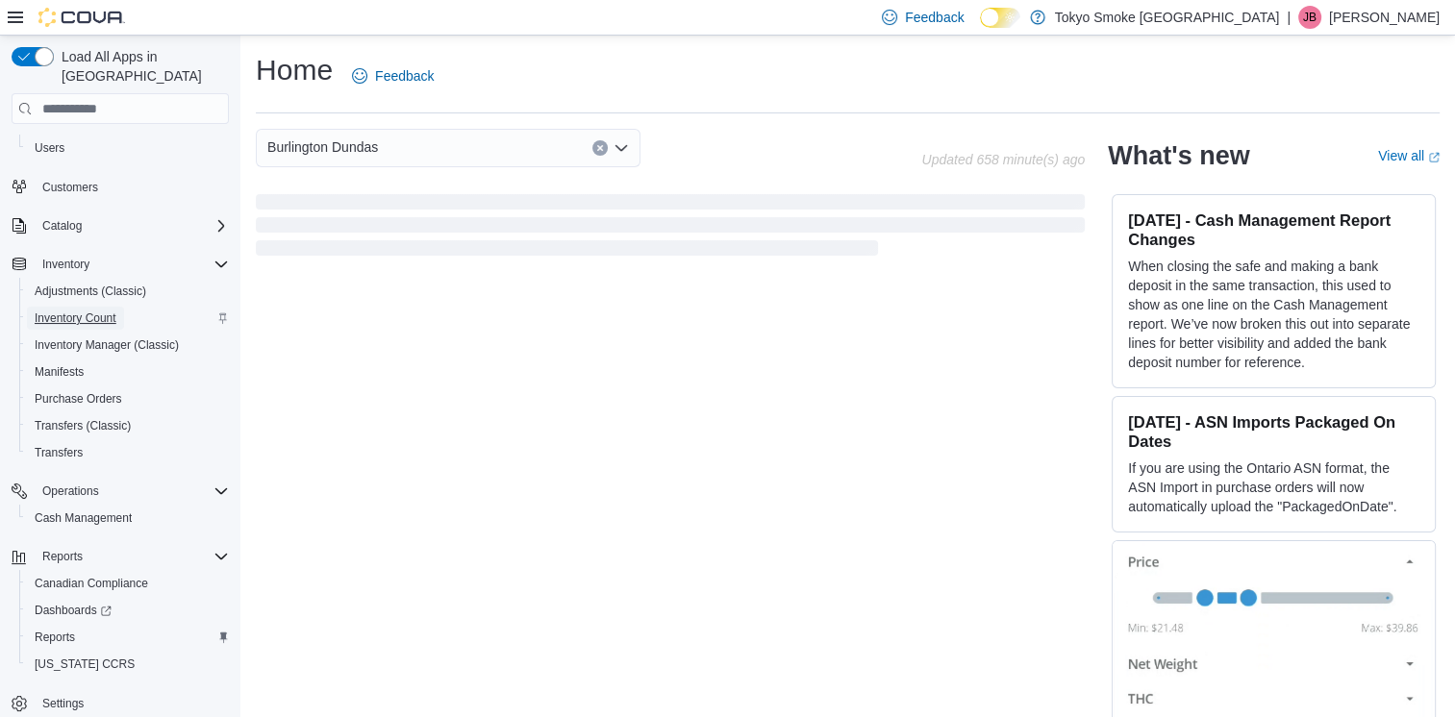 The image size is (1455, 717). What do you see at coordinates (128, 584) in the screenshot?
I see `button: Canadian Compliance` at bounding box center [128, 584].